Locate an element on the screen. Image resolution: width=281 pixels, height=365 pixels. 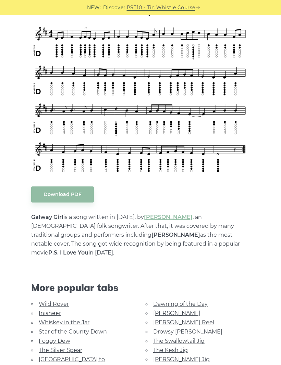
img: The Galway Girl Tin Whistle Tab & Sheet Music is located at coordinates (140, 91).